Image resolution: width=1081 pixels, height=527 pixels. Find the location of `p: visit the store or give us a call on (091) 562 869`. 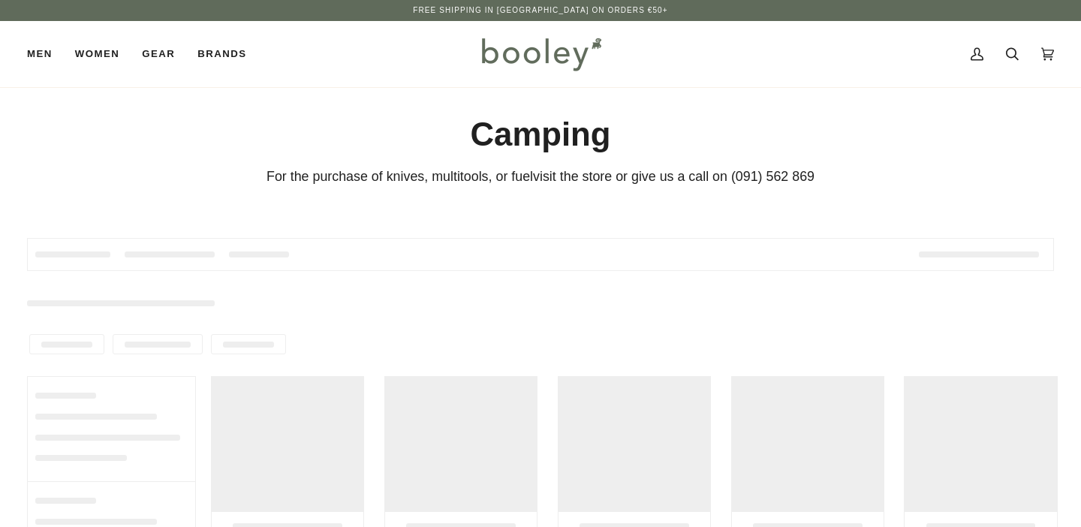

p: visit the store or give us a call on (091) 562 869 is located at coordinates (541, 176).